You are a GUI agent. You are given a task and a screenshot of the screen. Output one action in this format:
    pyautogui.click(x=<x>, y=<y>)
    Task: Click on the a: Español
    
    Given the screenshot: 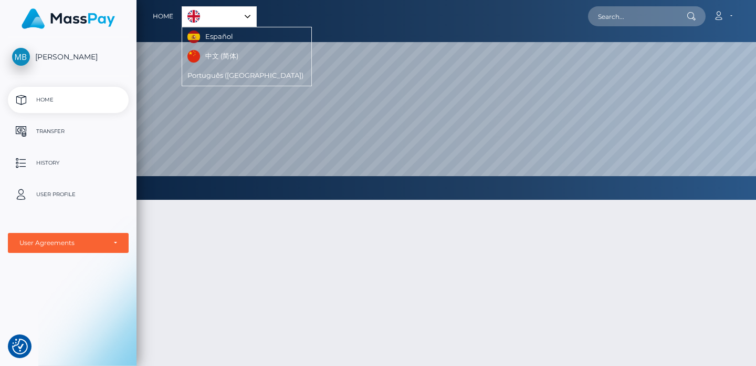 What is the action you would take?
    pyautogui.click(x=212, y=37)
    